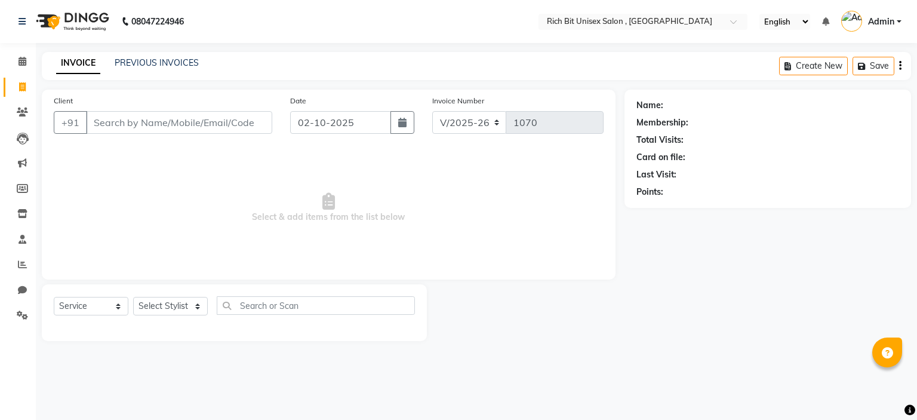  Describe the element at coordinates (63, 101) in the screenshot. I see `label: Client` at that location.